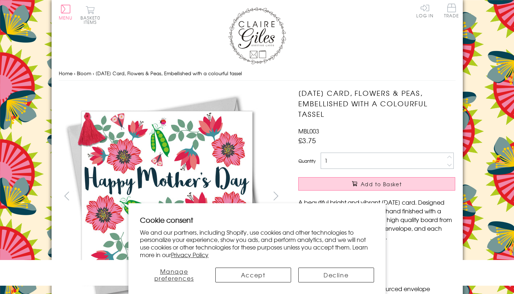 This screenshot has height=294, width=514. I want to click on button: Basket0 items, so click(90, 15).